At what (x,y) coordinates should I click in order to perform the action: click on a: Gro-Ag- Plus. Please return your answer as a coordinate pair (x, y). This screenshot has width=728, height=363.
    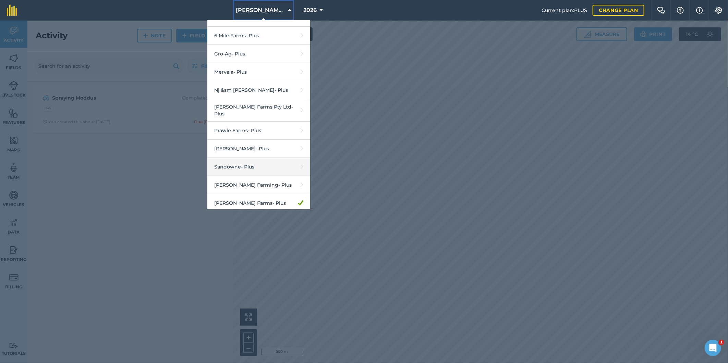
    Looking at the image, I should click on (259, 54).